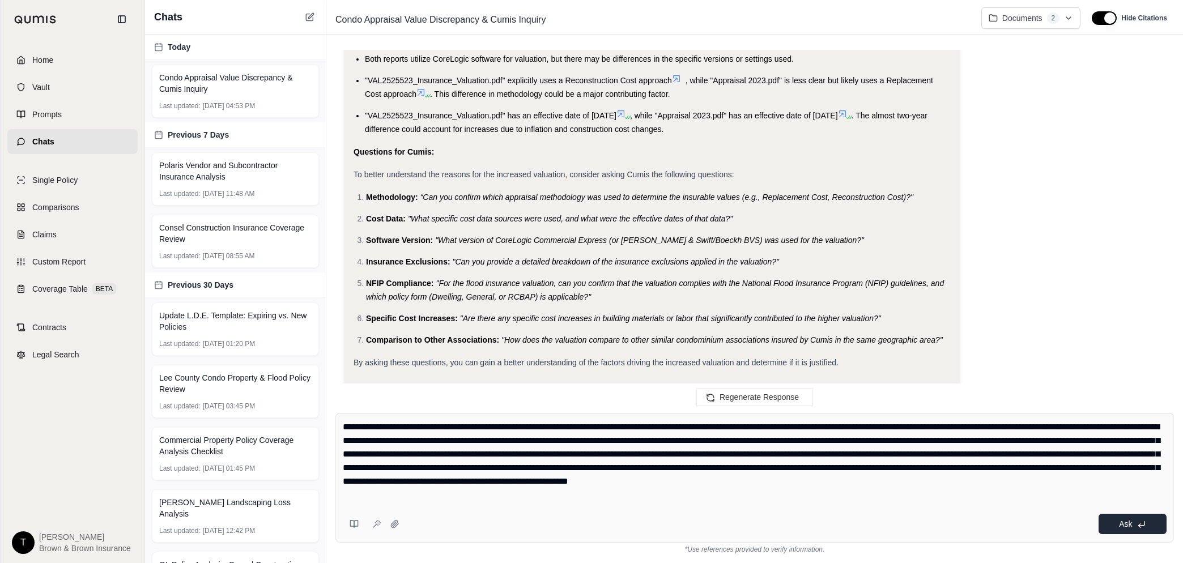  Describe the element at coordinates (646, 122) in the screenshot. I see `span: . The almost two-year difference could account for increases due to inflation and construction co...` at that location.